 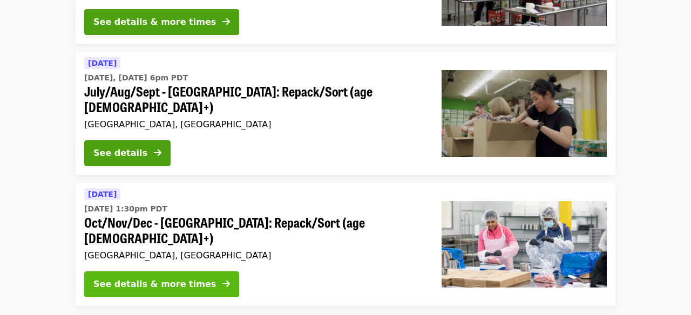 What do you see at coordinates (127, 153) in the screenshot?
I see `button: See details` at bounding box center [127, 153].